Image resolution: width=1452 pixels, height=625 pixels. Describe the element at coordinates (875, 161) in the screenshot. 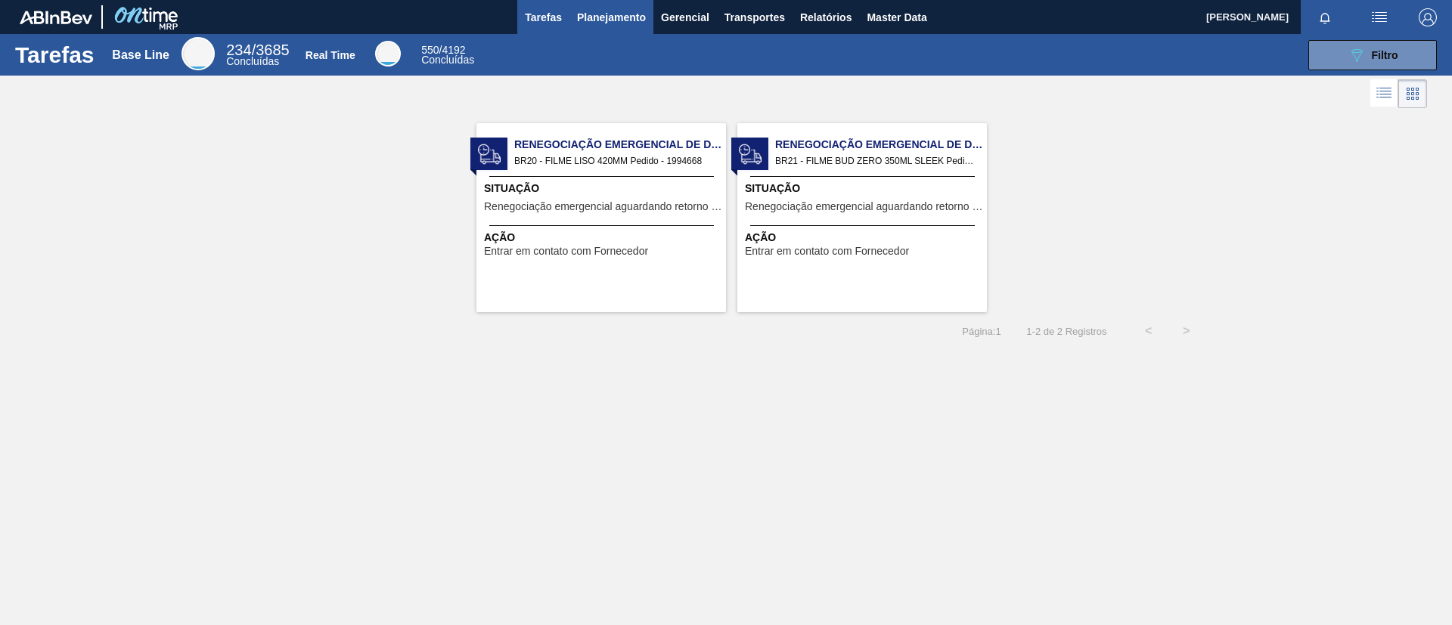

I see `span: BR21 - FILME BUD ZERO 350ML SLEEK Pedido - 1983463` at that location.